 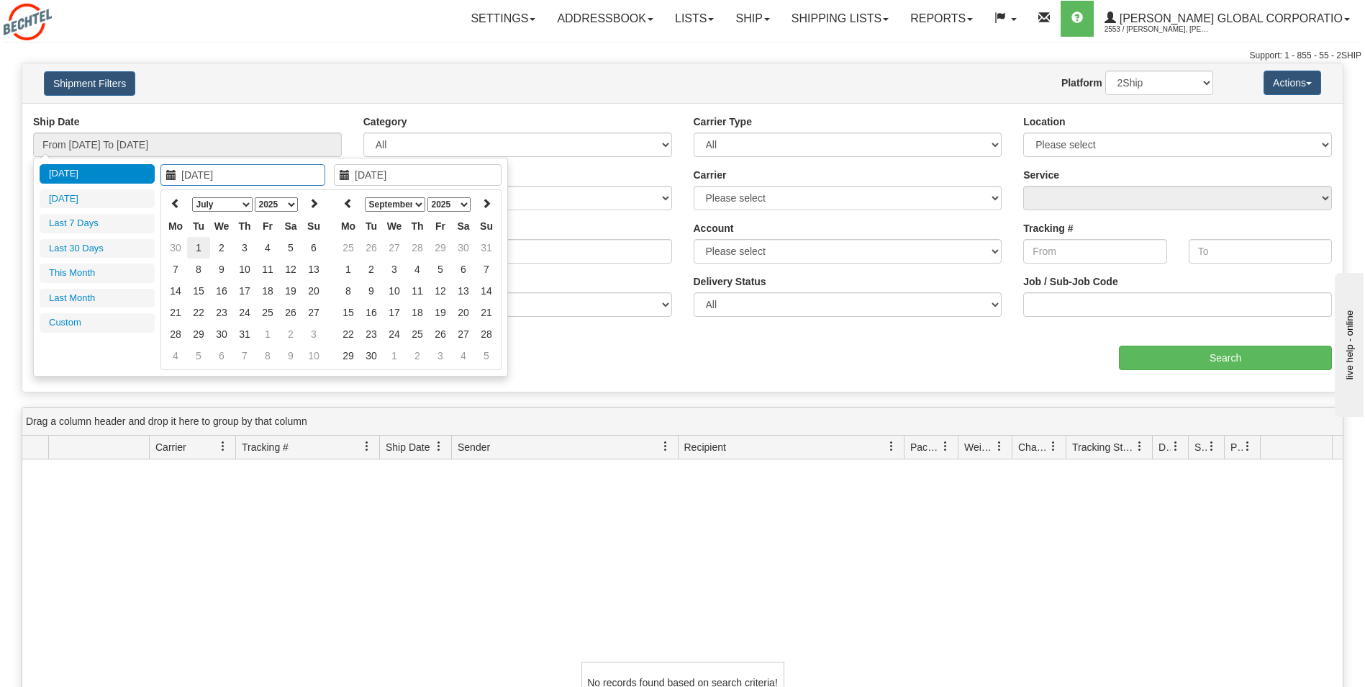 I want to click on a: Delivery Status filter column settings, so click(x=1176, y=446).